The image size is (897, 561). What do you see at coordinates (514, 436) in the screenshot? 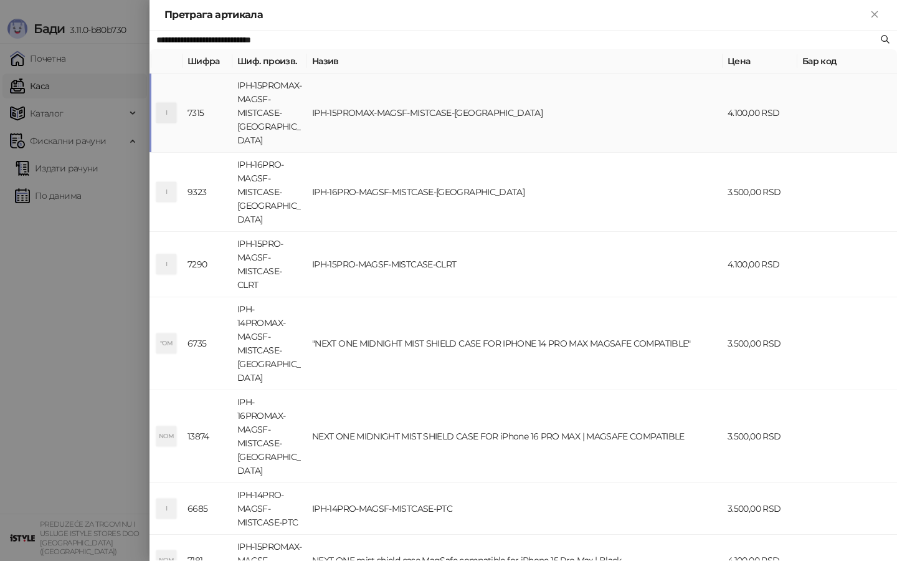
I see `td: NEXT ONE MIDNIGHT MIST SHIELD CASE FOR iPhone 16 PRO MAX | MAGSAFE COMPATIBLE` at bounding box center [514, 436].